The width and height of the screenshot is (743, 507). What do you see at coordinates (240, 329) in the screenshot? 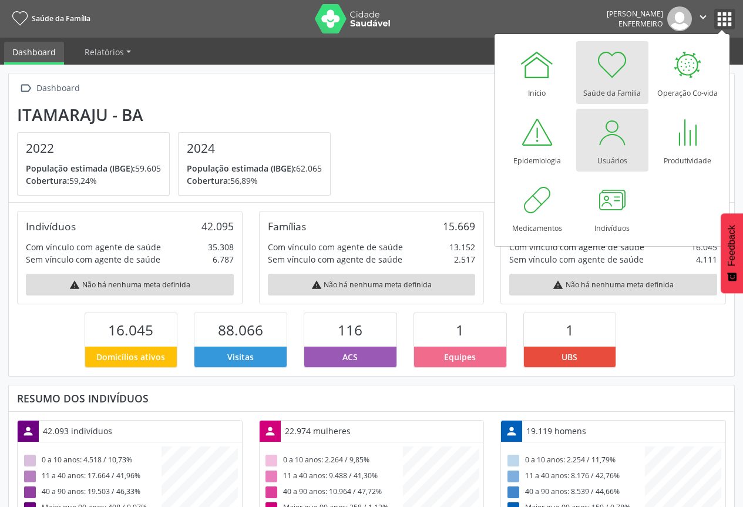
I see `span: 88.066` at bounding box center [240, 329].